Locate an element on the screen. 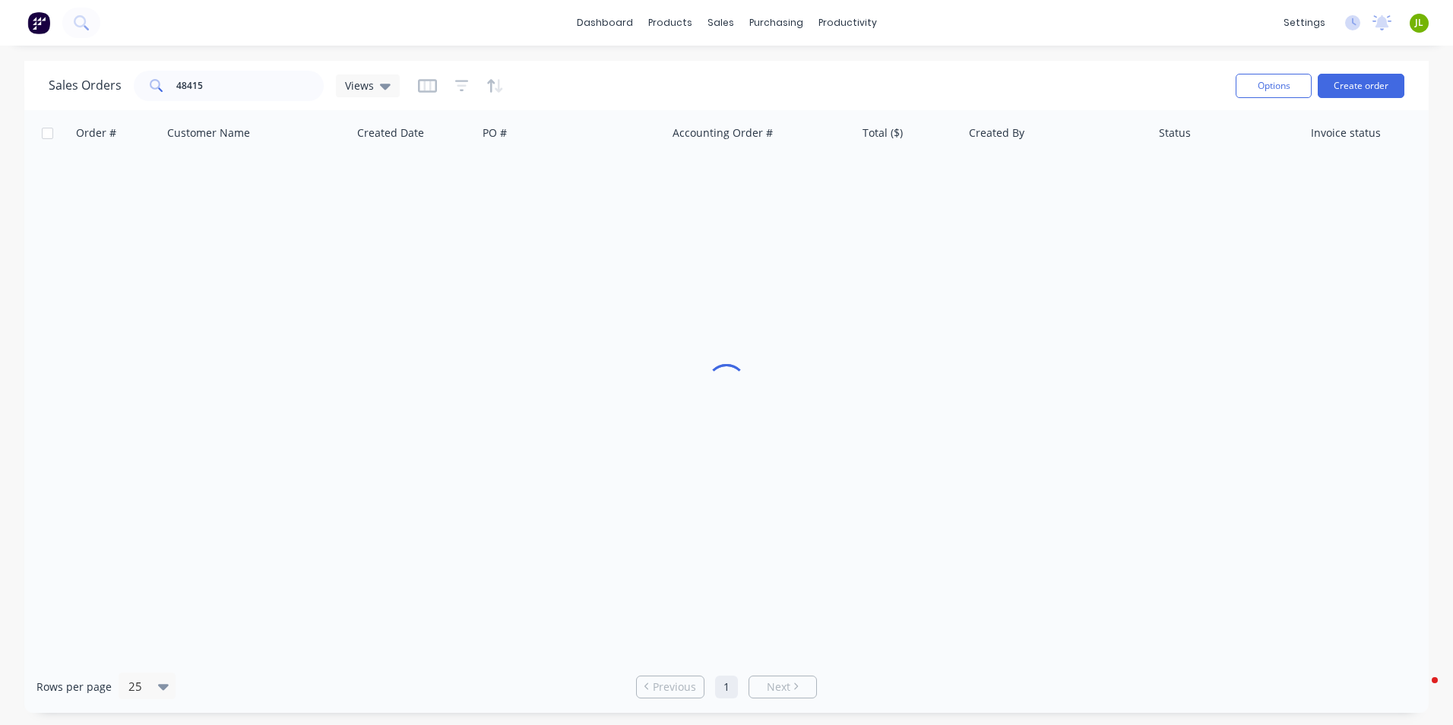 The image size is (1453, 725). div: sales is located at coordinates (720, 23).